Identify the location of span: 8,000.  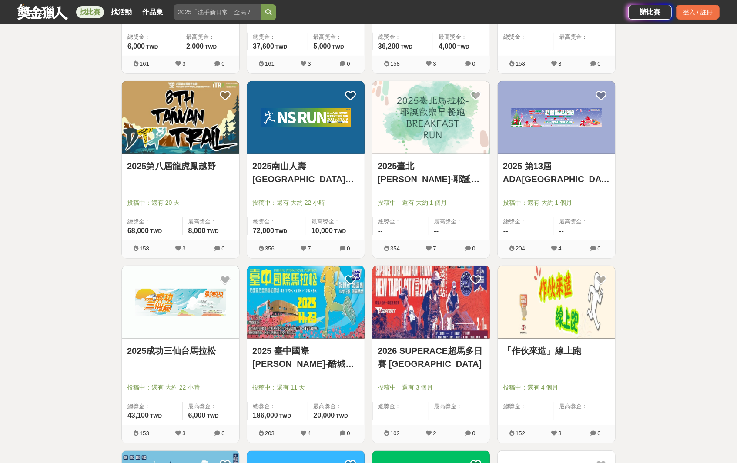
(197, 231).